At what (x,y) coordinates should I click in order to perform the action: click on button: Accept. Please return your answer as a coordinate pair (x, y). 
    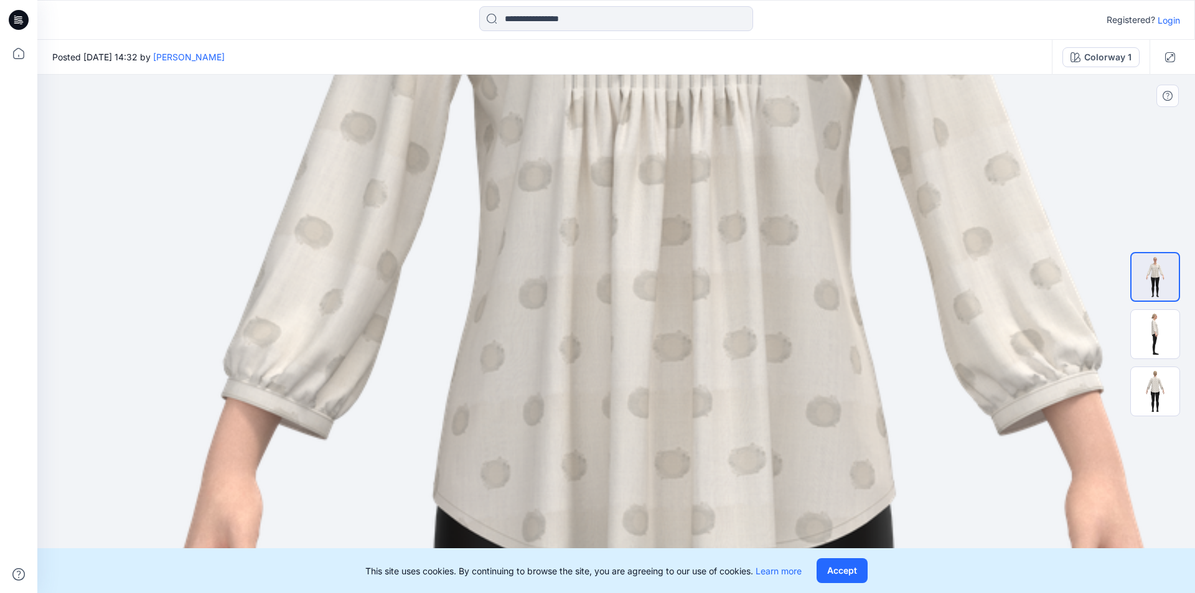
    Looking at the image, I should click on (842, 571).